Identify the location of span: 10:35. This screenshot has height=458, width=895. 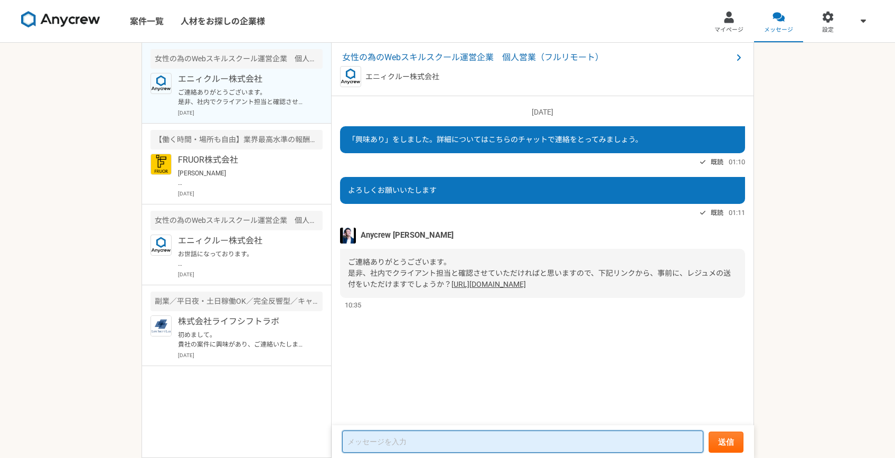
(353, 305).